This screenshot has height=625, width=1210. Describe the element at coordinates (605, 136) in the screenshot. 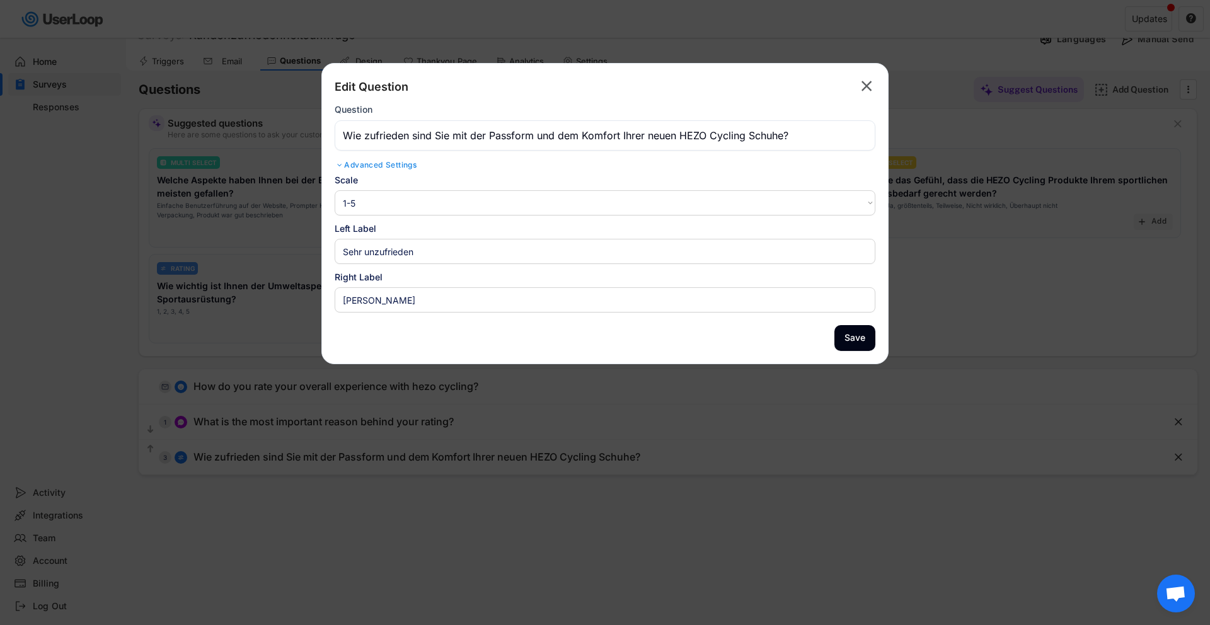

I see `input: Type your question here...` at that location.